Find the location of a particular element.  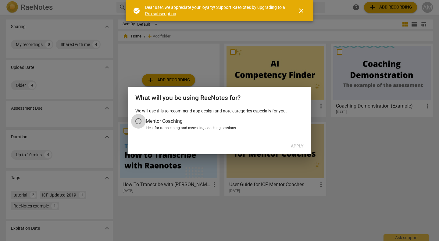

div: Ideal for transcribing and assessing coaching sessions is located at coordinates (224, 128).